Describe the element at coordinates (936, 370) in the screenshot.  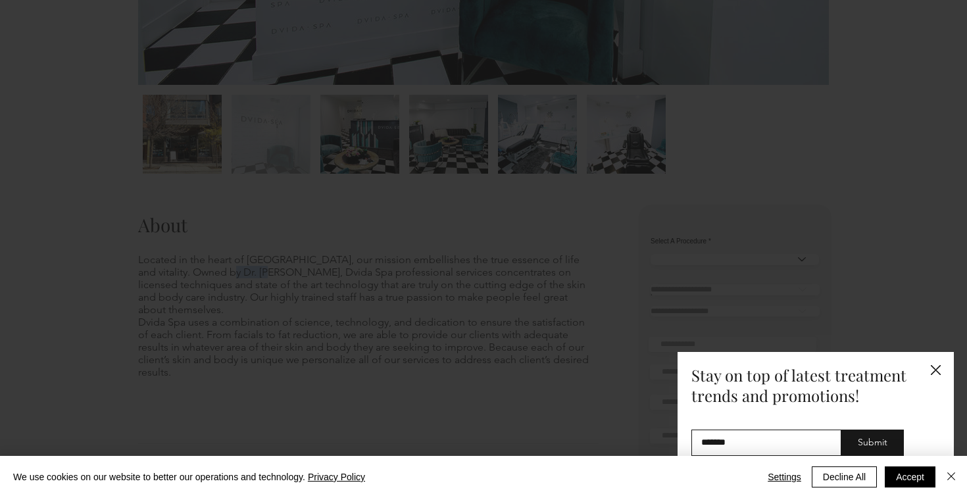
I see `div: Back to site` at that location.